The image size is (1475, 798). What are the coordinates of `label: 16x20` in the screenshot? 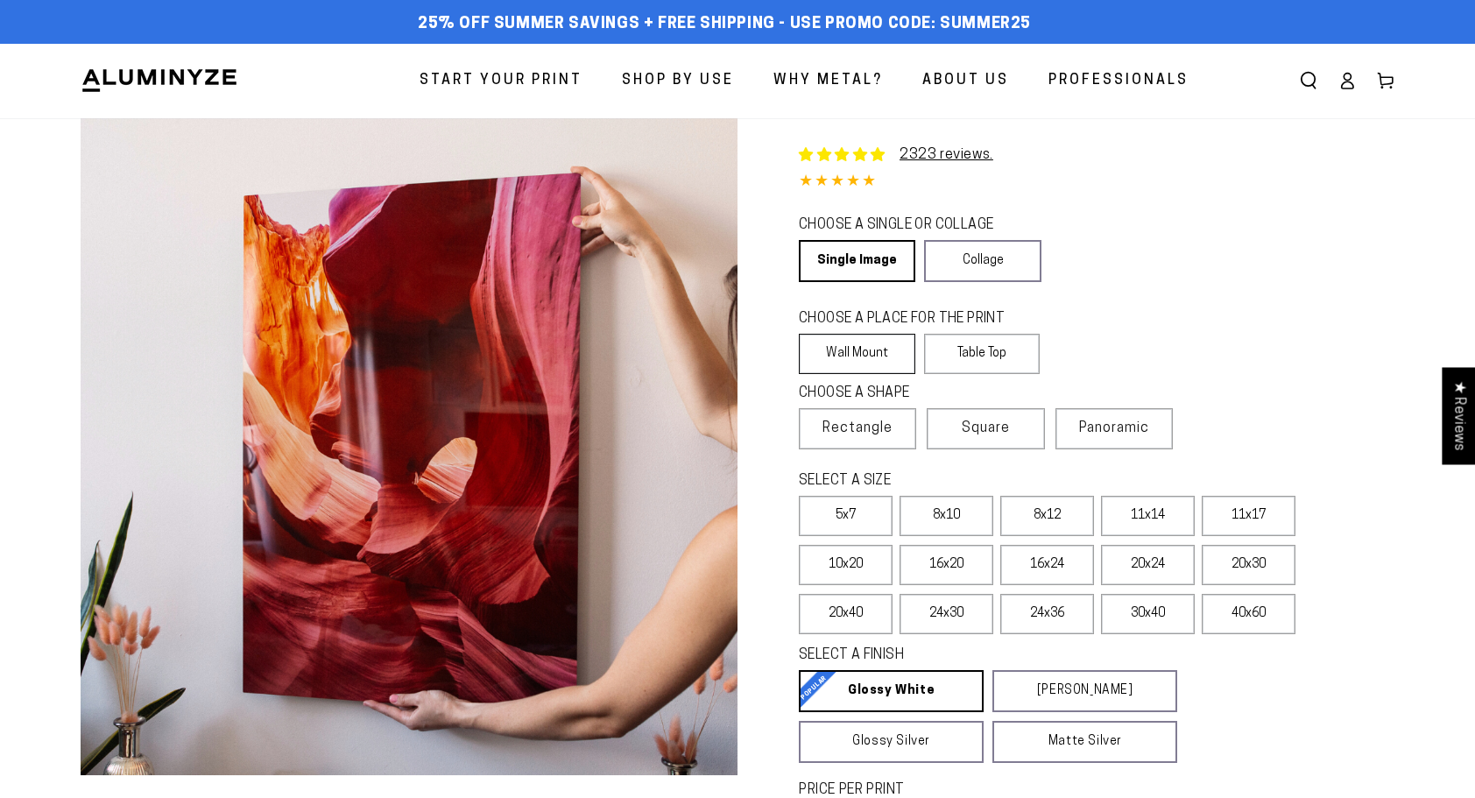 It's located at (946, 565).